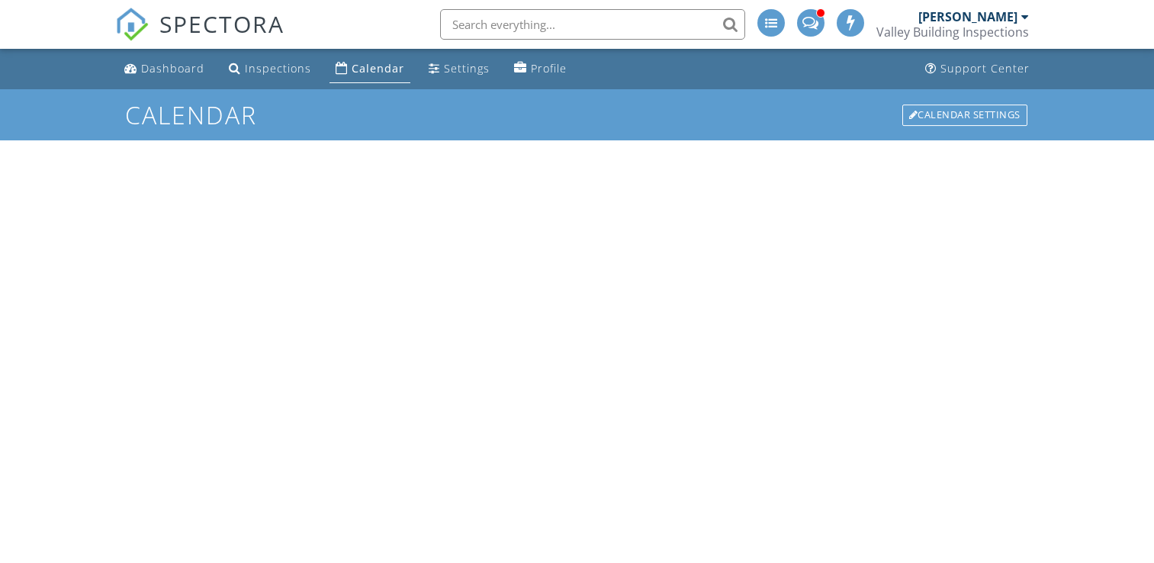  I want to click on div: Settings, so click(467, 68).